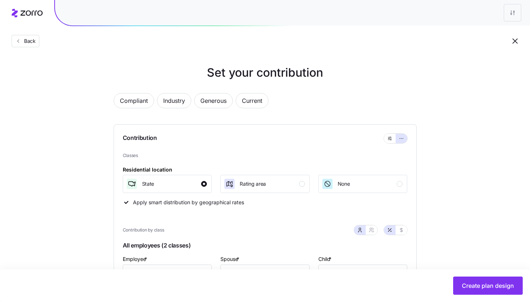 This screenshot has height=302, width=530. I want to click on span: Classes, so click(265, 156).